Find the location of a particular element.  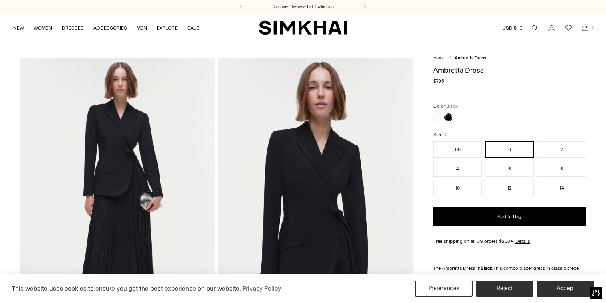

a: Open search modal is located at coordinates (534, 28).